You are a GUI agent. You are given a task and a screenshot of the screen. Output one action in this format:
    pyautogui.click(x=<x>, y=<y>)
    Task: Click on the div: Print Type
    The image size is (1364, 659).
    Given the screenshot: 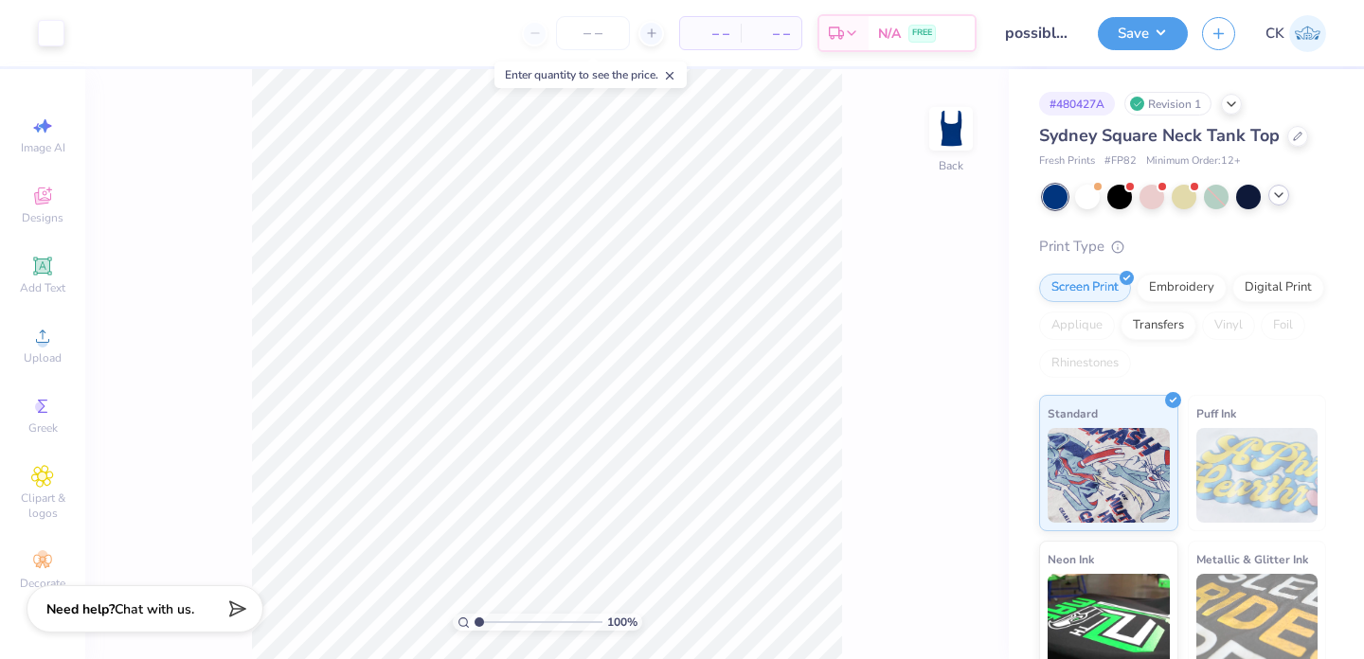 What is the action you would take?
    pyautogui.click(x=1182, y=246)
    